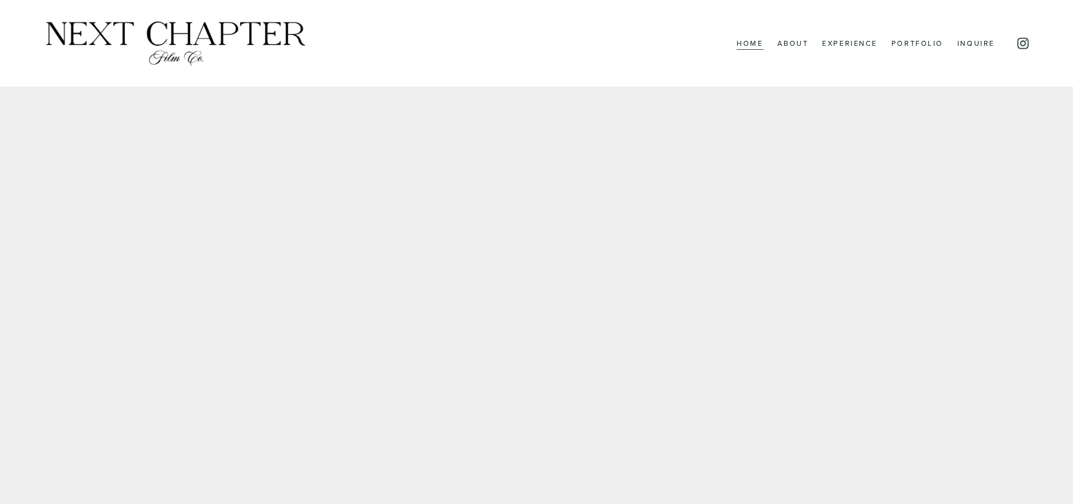 This screenshot has height=504, width=1073. Describe the element at coordinates (750, 44) in the screenshot. I see `a: Home` at that location.